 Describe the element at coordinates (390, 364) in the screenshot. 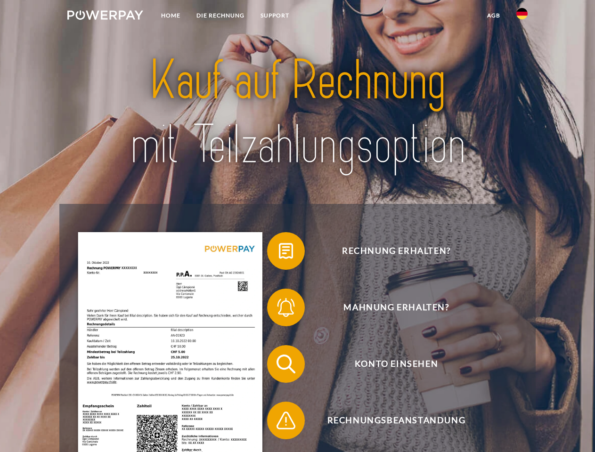

I see `button: Konto einsehen` at that location.